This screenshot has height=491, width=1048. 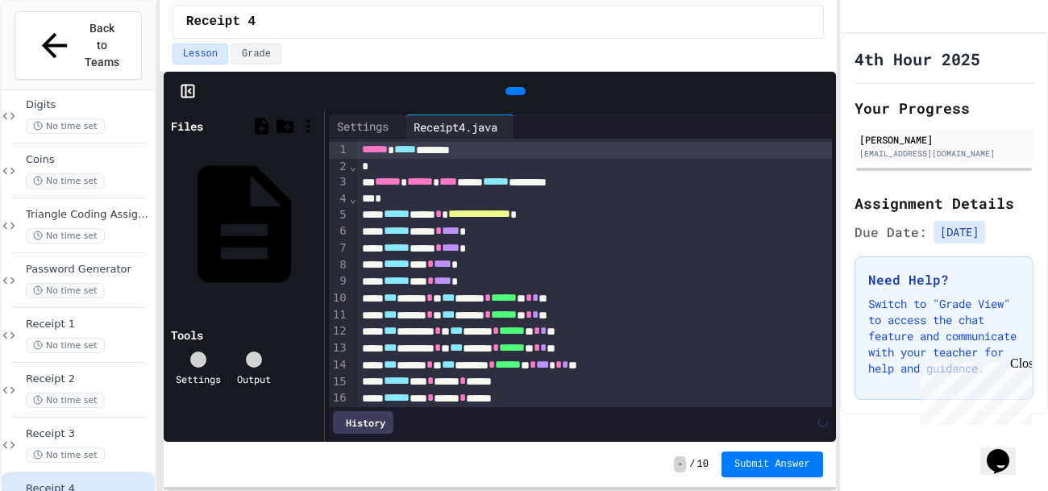 What do you see at coordinates (363, 423) in the screenshot?
I see `div: History` at bounding box center [363, 423].